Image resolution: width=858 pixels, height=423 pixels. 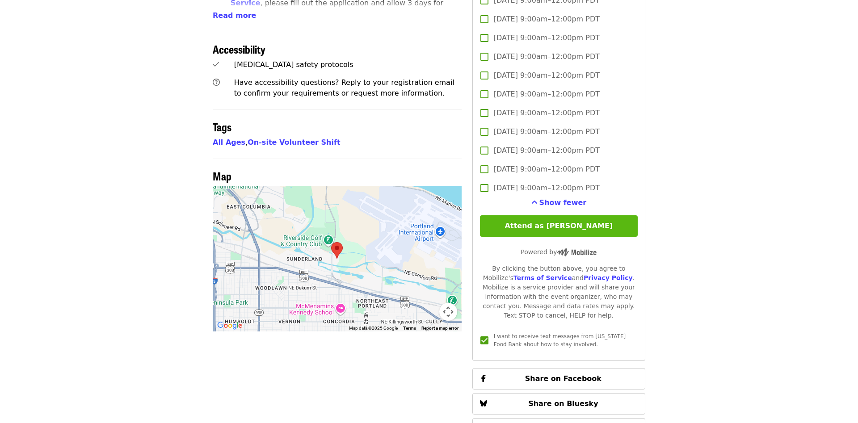 What do you see at coordinates (440, 328) in the screenshot?
I see `a: Report a map error` at bounding box center [440, 328].